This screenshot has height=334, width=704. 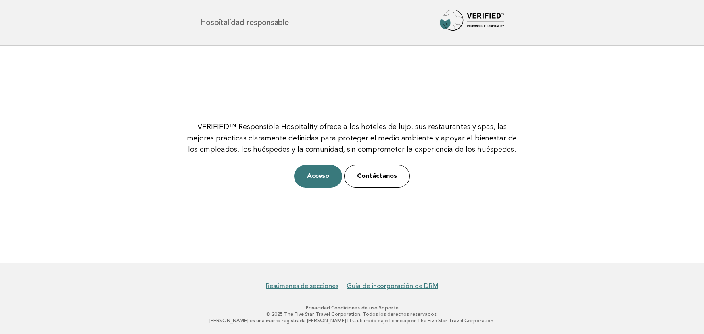 What do you see at coordinates (318, 308) in the screenshot?
I see `font: Privacidad` at bounding box center [318, 308].